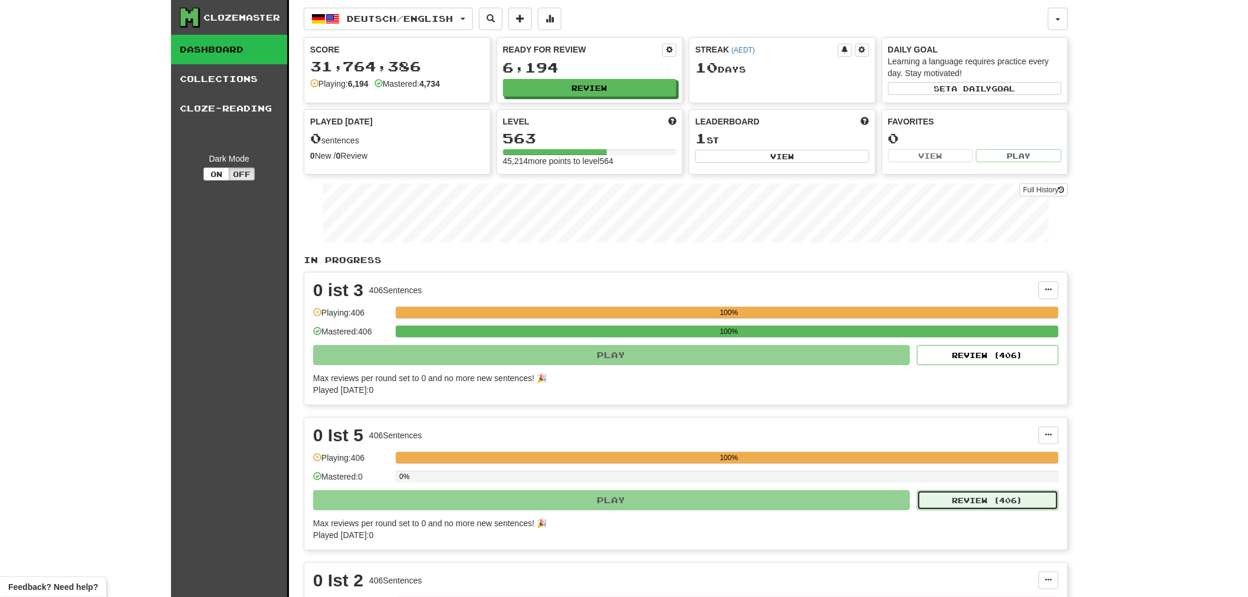 Image resolution: width=1248 pixels, height=597 pixels. What do you see at coordinates (590, 88) in the screenshot?
I see `button: Review` at bounding box center [590, 88].